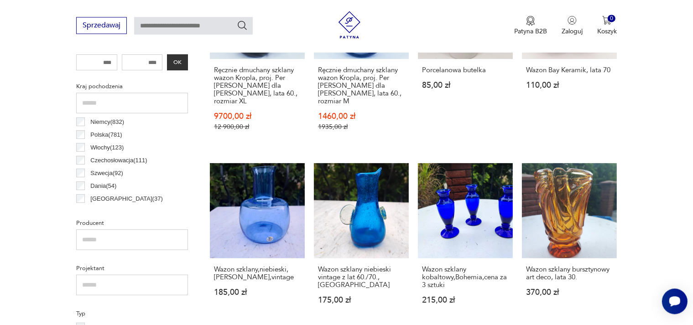  What do you see at coordinates (607, 31) in the screenshot?
I see `p: Koszyk` at bounding box center [607, 31].